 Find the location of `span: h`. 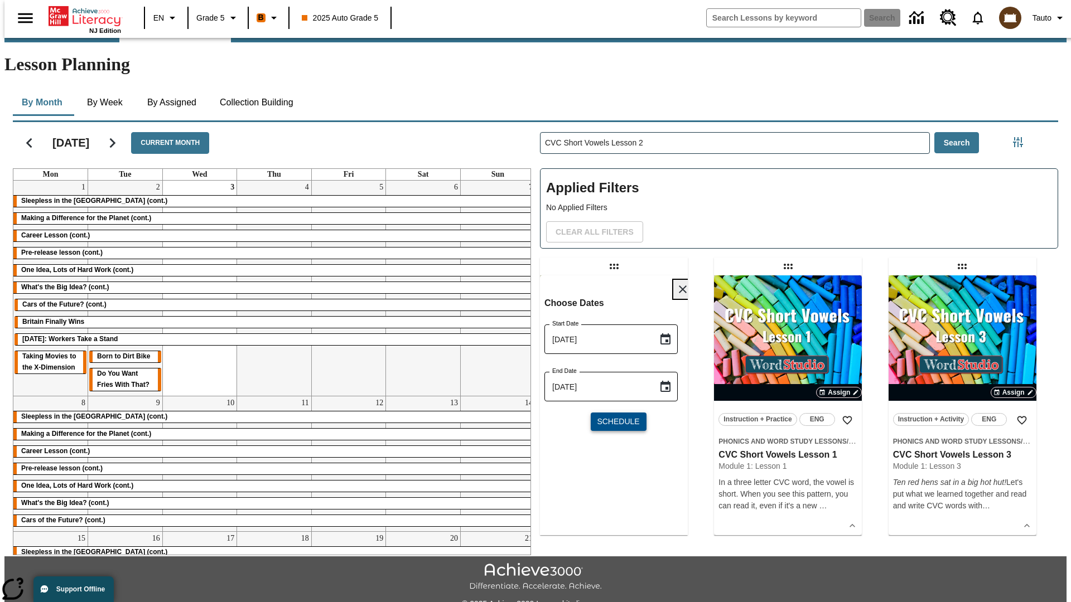

span: h is located at coordinates (980, 506).